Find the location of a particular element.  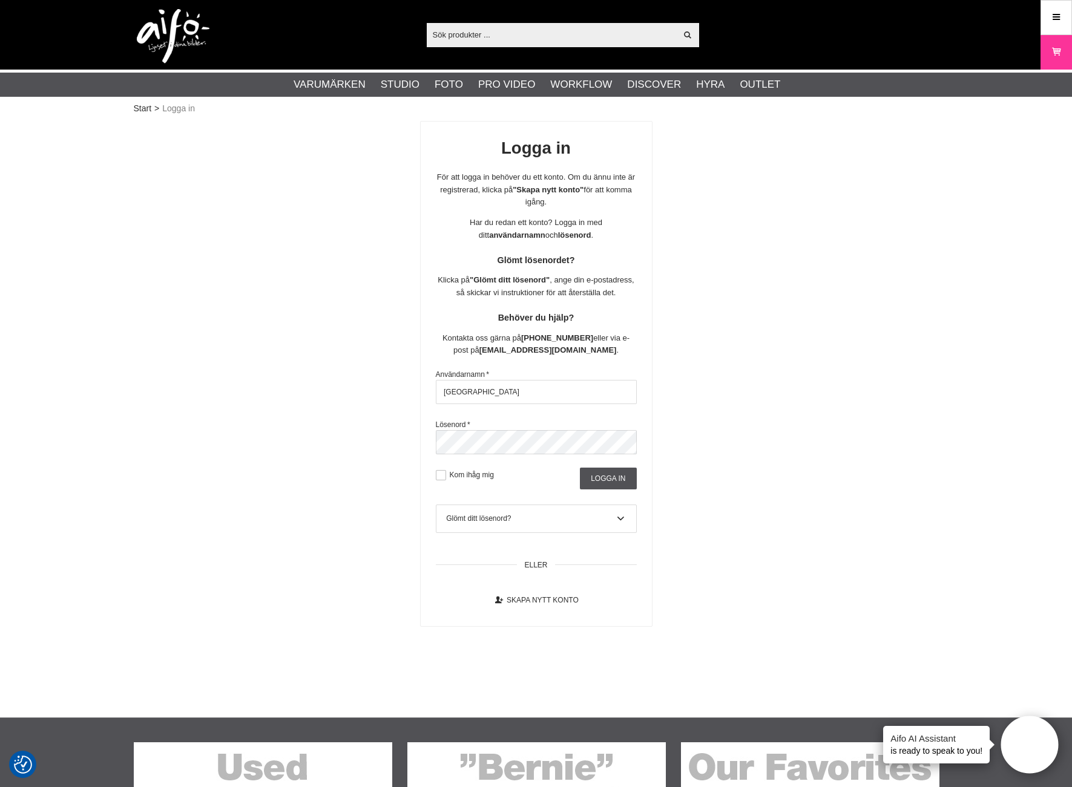

p: Klicka på , ange din e-postadress, så skickar vi instruktioner för att återställa det. is located at coordinates (536, 287).